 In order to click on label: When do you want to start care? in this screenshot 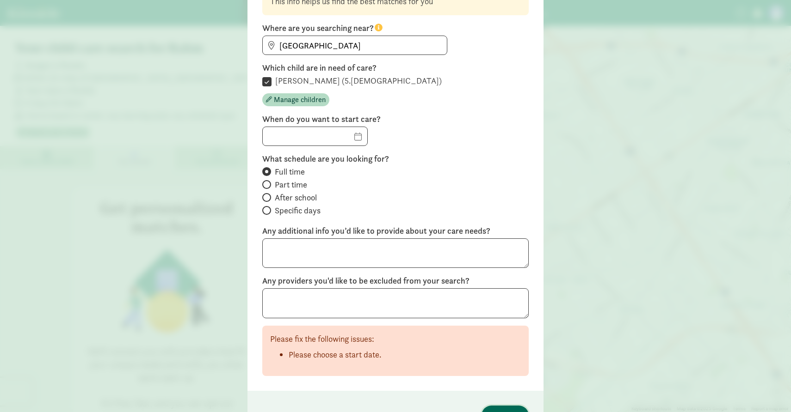, I will do `click(395, 119)`.